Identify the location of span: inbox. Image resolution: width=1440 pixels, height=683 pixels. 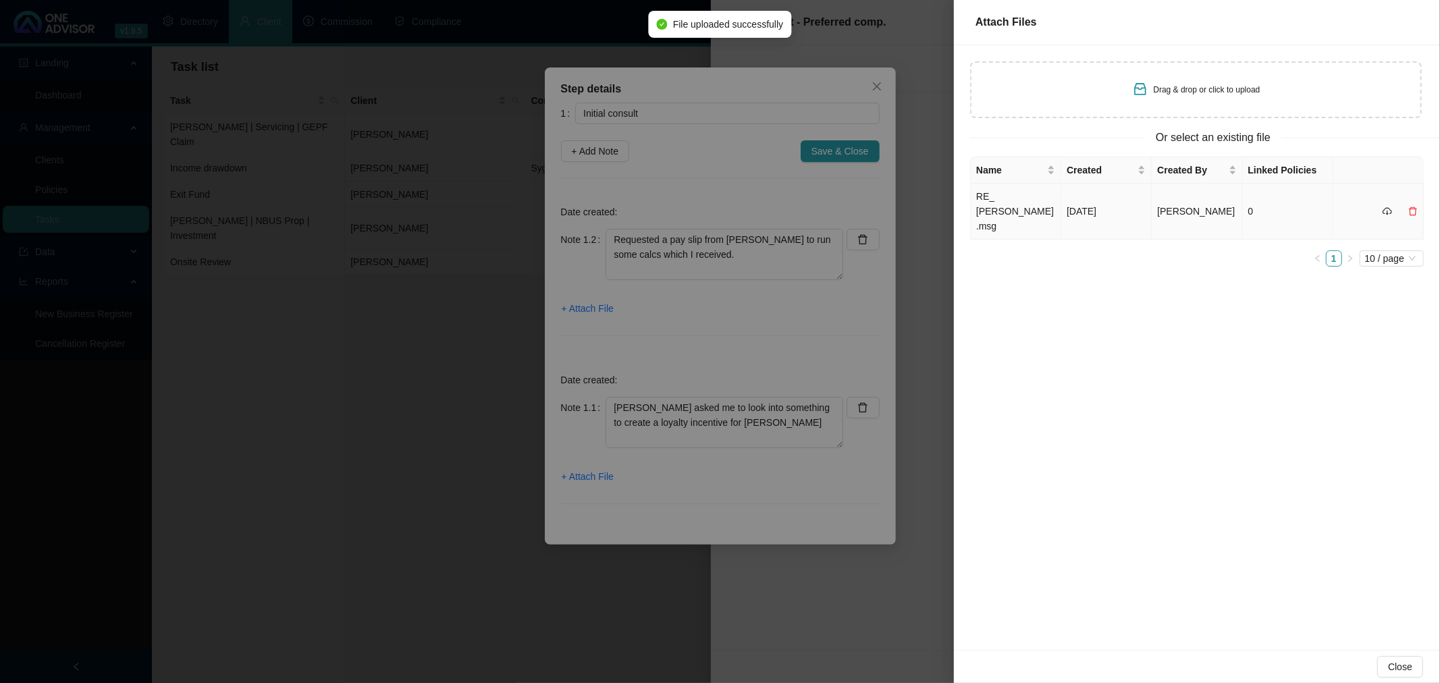
(1140, 89).